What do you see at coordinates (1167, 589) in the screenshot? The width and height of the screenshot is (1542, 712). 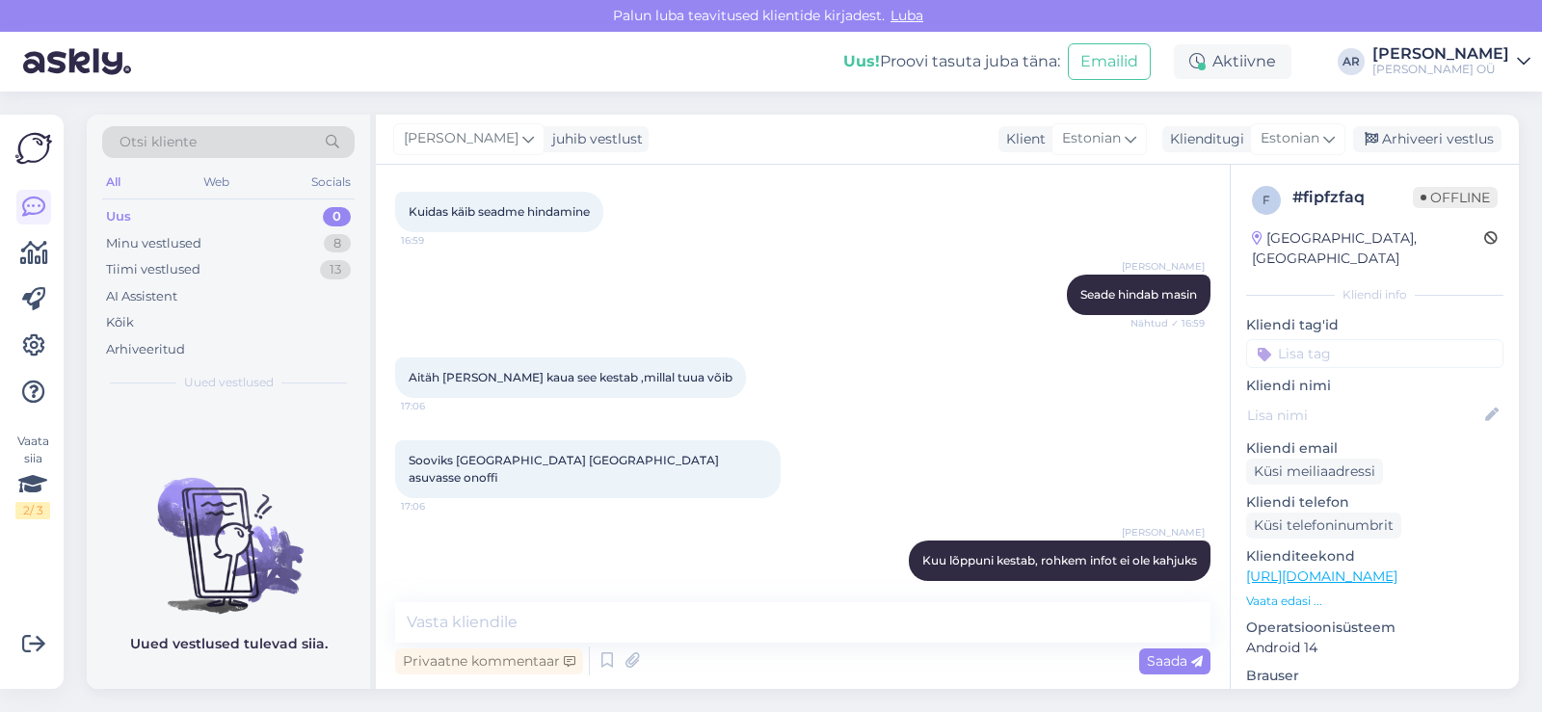 I see `span: Nähtud ✓ 17:07` at bounding box center [1167, 589].